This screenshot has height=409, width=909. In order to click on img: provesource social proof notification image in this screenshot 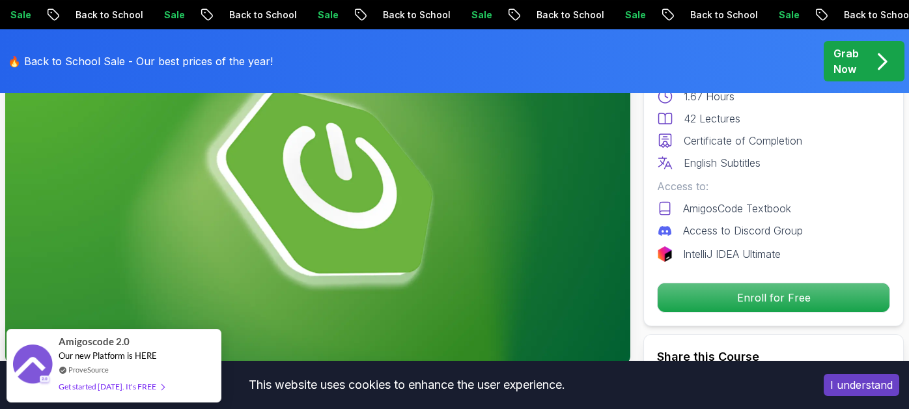, I will do `click(33, 365)`.